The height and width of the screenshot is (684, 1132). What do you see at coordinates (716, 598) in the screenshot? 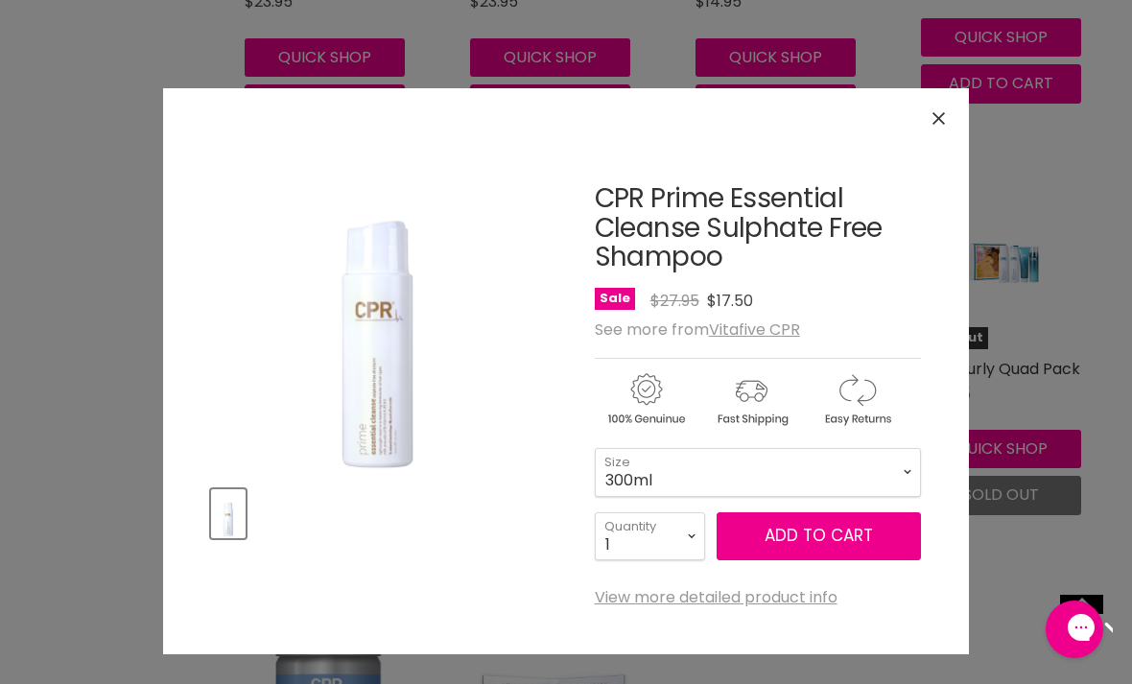
I see `a: View more detailed product info` at bounding box center [716, 598].